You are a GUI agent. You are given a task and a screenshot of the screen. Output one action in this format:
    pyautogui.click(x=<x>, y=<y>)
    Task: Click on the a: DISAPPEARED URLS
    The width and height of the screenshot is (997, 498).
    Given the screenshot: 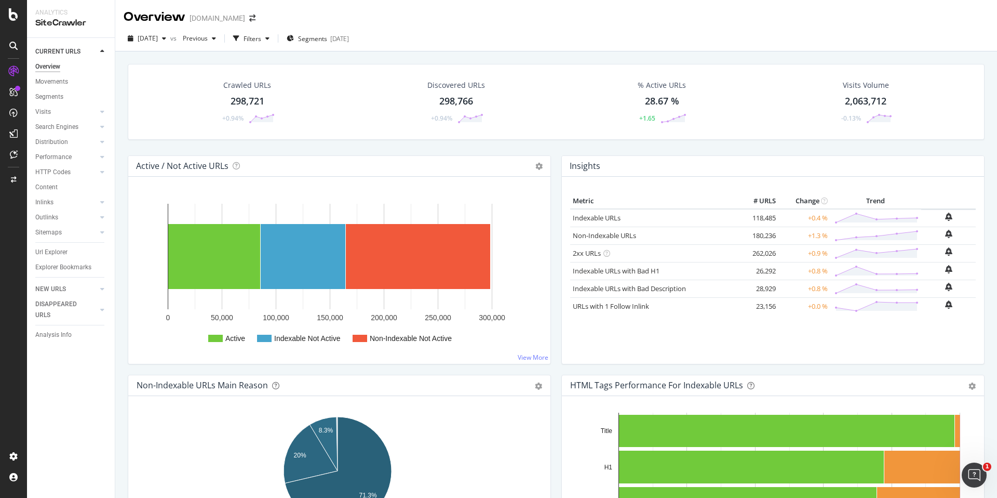 What is the action you would take?
    pyautogui.click(x=66, y=310)
    